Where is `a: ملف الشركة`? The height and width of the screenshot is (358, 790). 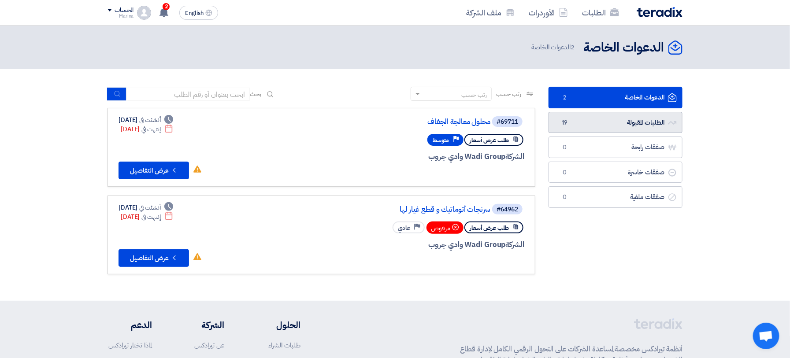
a: ملف الشركة is located at coordinates (491, 12).